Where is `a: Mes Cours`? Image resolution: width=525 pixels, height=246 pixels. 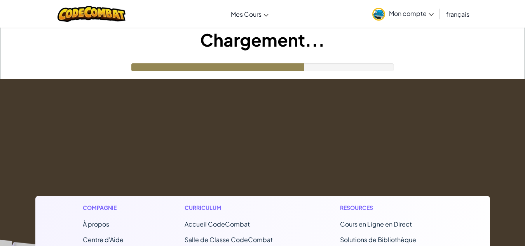
a: Mes Cours is located at coordinates (249, 14).